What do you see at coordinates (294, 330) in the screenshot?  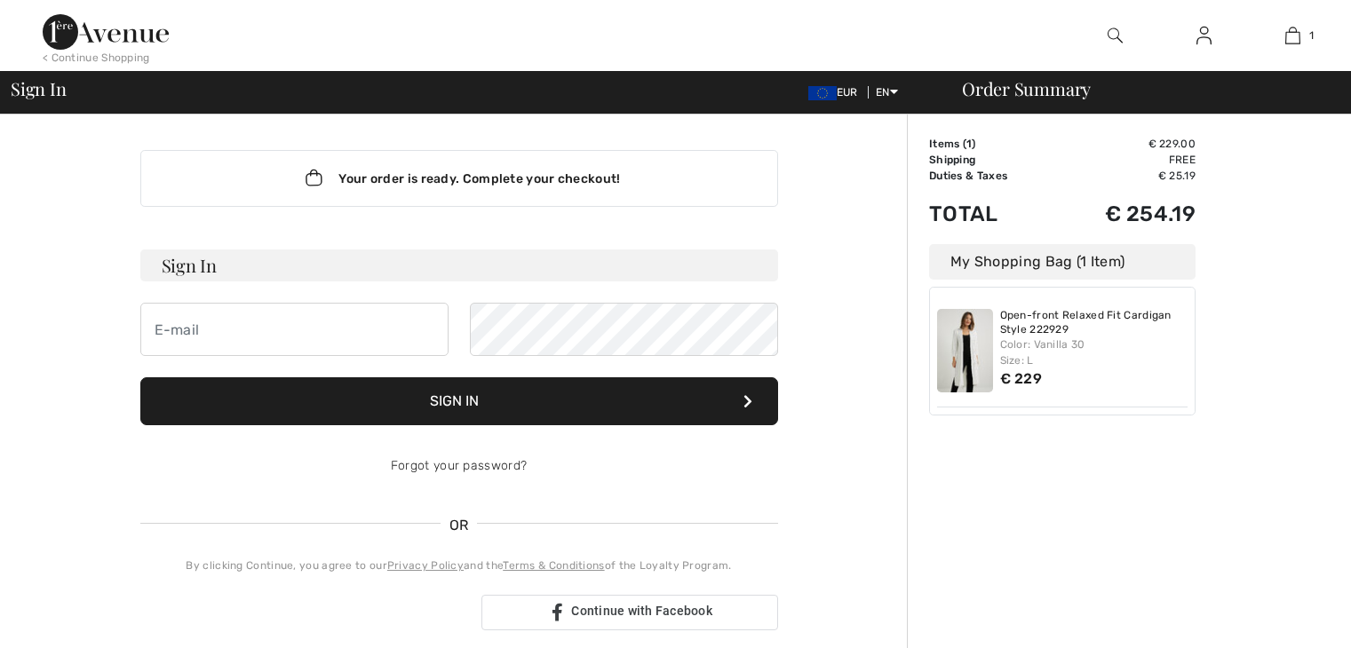 I see `input: E-mail` at bounding box center [294, 330].